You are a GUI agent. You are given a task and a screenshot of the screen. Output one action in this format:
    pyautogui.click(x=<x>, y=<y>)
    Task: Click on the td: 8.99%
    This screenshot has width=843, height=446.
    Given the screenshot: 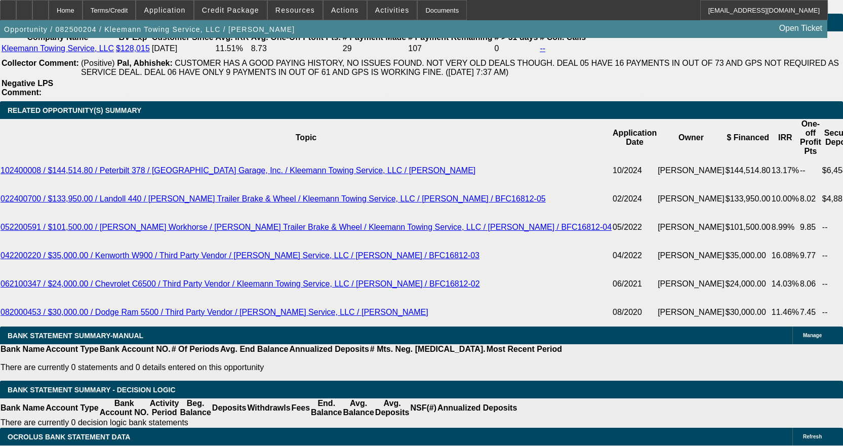 What is the action you would take?
    pyautogui.click(x=785, y=227)
    